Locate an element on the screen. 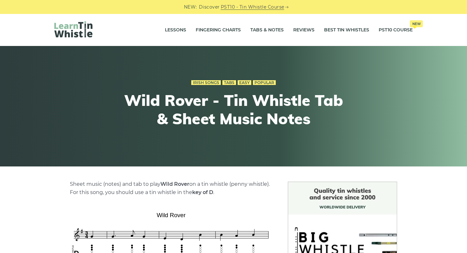 The width and height of the screenshot is (467, 253). a: Easy is located at coordinates (244, 83).